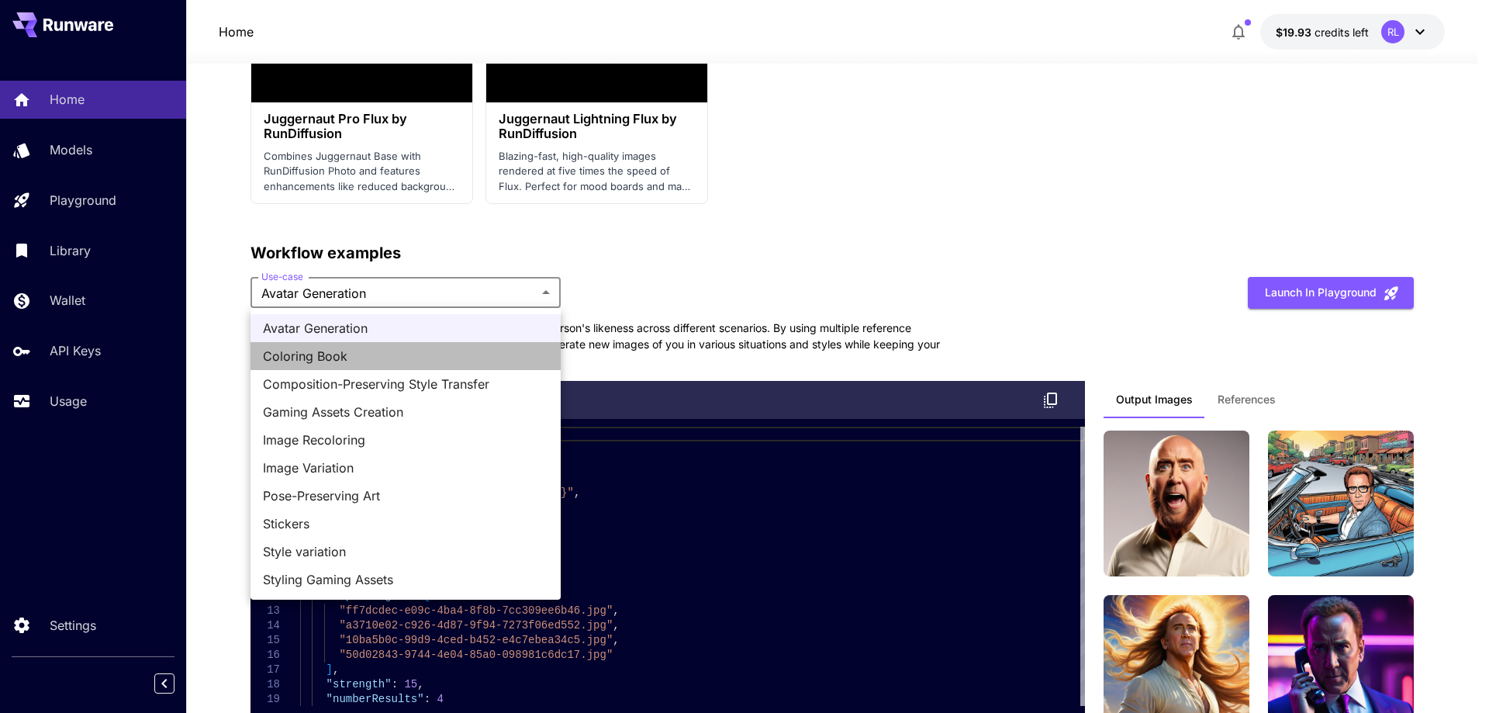  What do you see at coordinates (406, 468) in the screenshot?
I see `span: Image Variation` at bounding box center [406, 468].